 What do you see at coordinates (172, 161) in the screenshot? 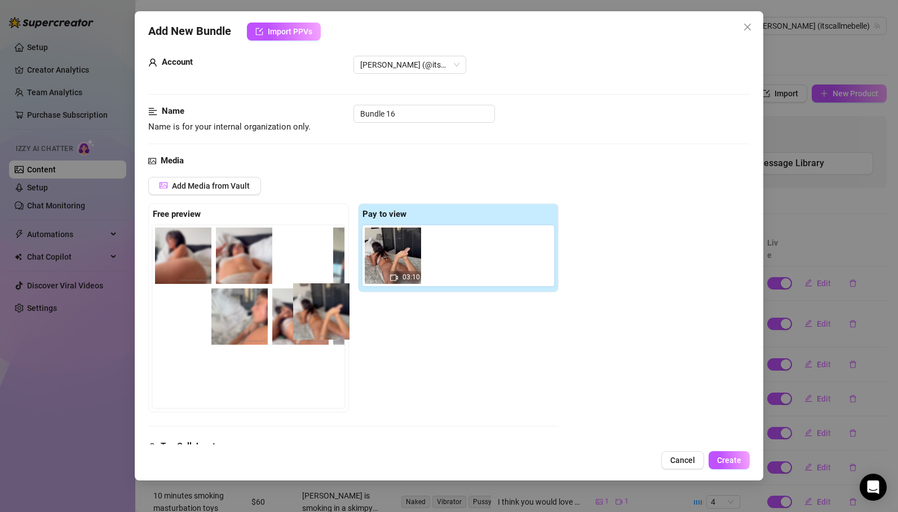
I see `strong: Media` at bounding box center [172, 161].